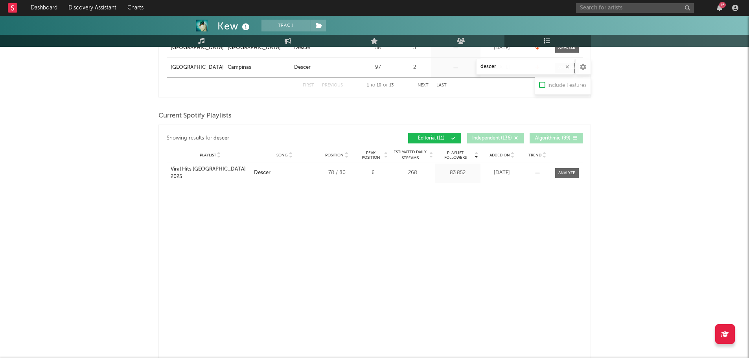 The image size is (749, 358). I want to click on span: Independent ( 136 ), so click(492, 138).